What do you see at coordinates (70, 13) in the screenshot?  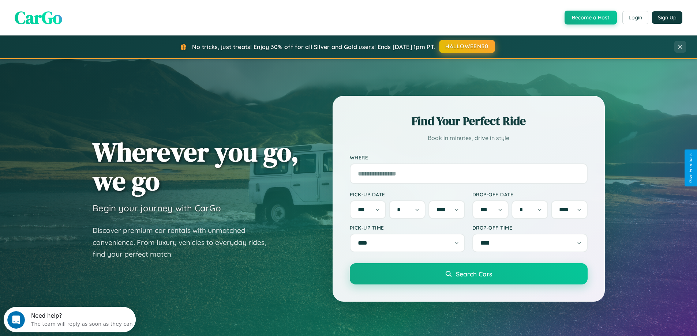 I see `div: Open Intercom Messenger` at bounding box center [70, 13].